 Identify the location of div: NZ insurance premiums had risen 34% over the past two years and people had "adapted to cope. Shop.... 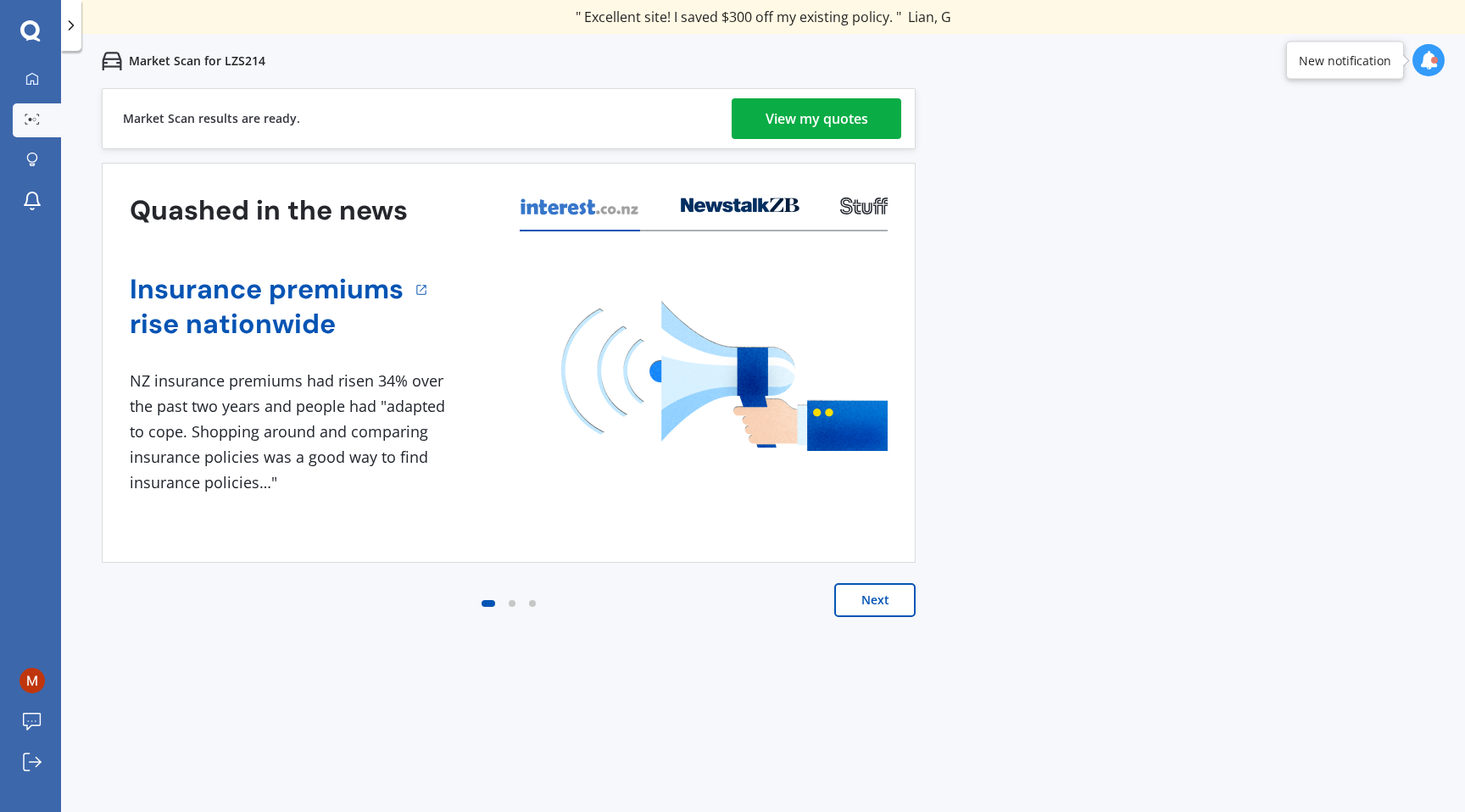
(291, 431).